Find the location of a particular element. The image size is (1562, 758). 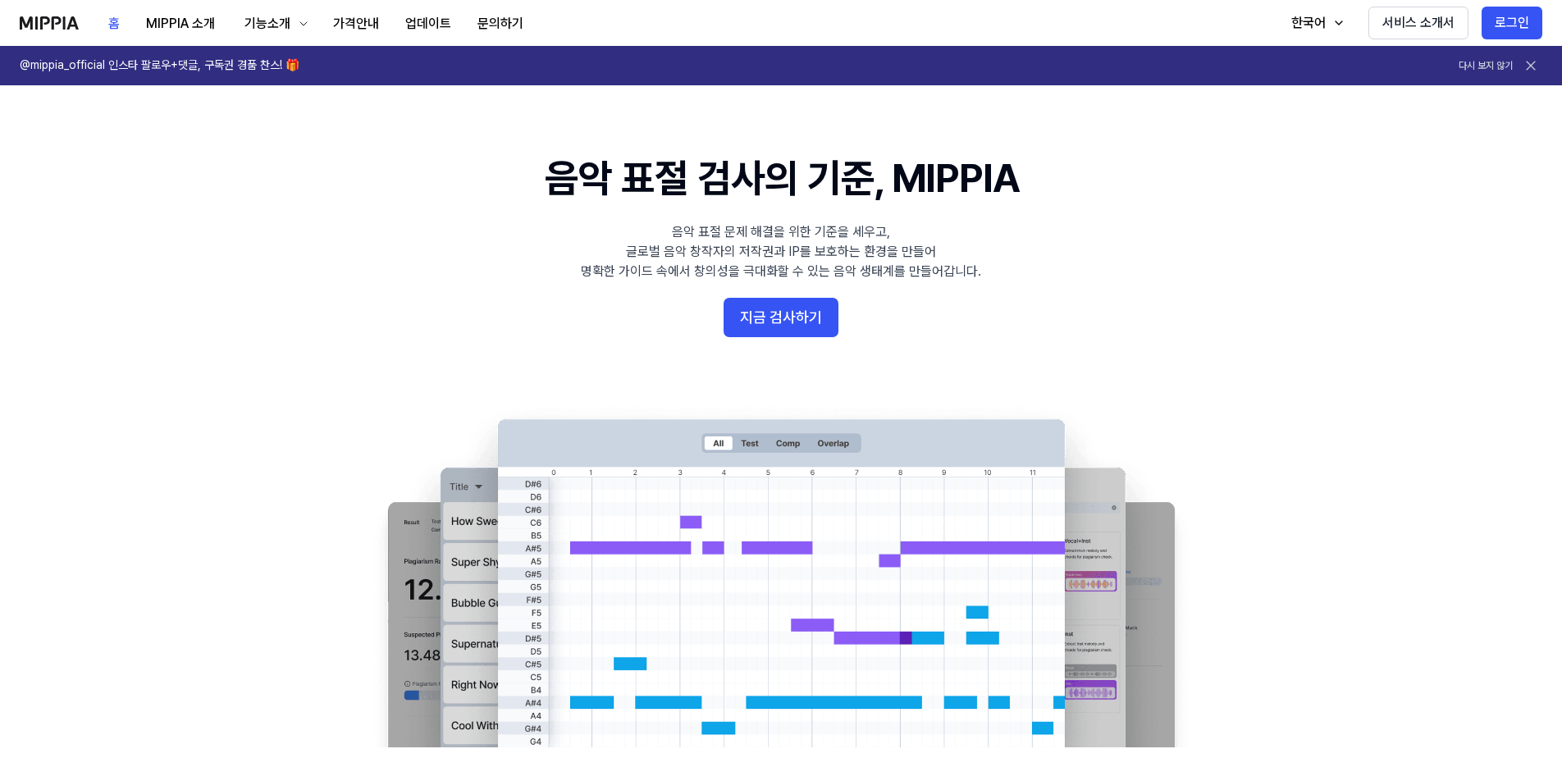

img: logo is located at coordinates (49, 23).